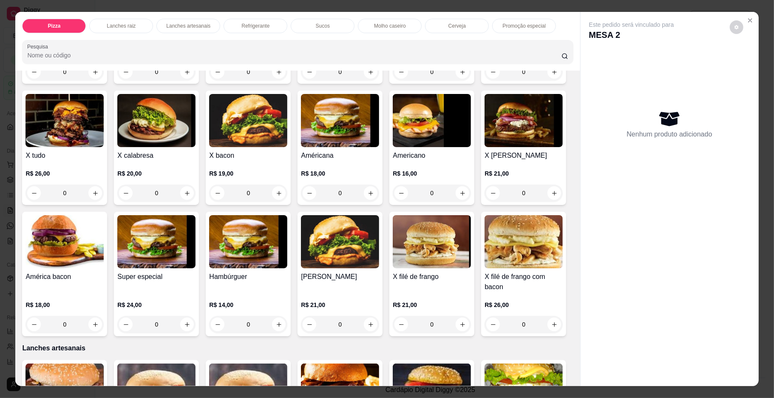 This screenshot has height=398, width=774. What do you see at coordinates (432, 173) in the screenshot?
I see `p: R$ 16,00` at bounding box center [432, 173].